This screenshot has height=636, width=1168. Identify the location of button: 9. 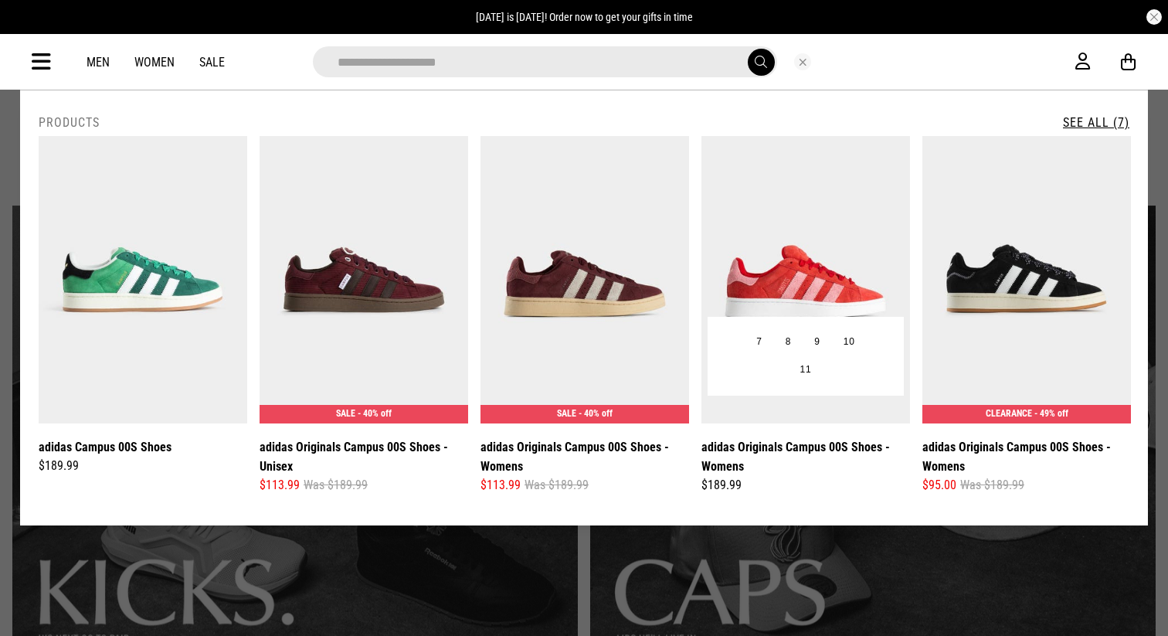
(816, 342).